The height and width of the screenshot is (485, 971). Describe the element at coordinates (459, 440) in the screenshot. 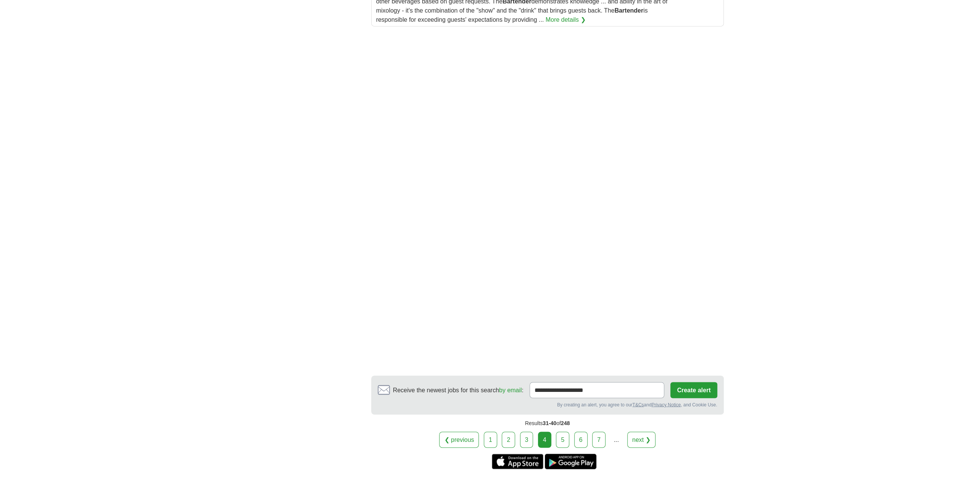

I see `a: ❮ previous` at that location.